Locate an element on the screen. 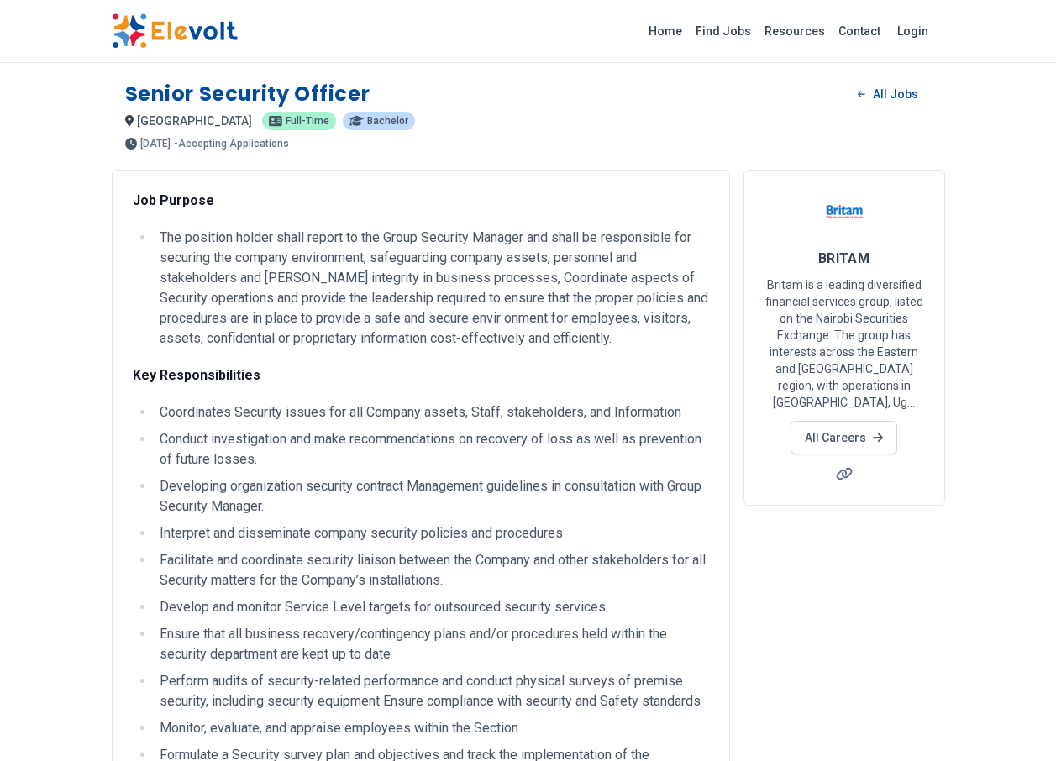  span: BRITAM is located at coordinates (844, 258).